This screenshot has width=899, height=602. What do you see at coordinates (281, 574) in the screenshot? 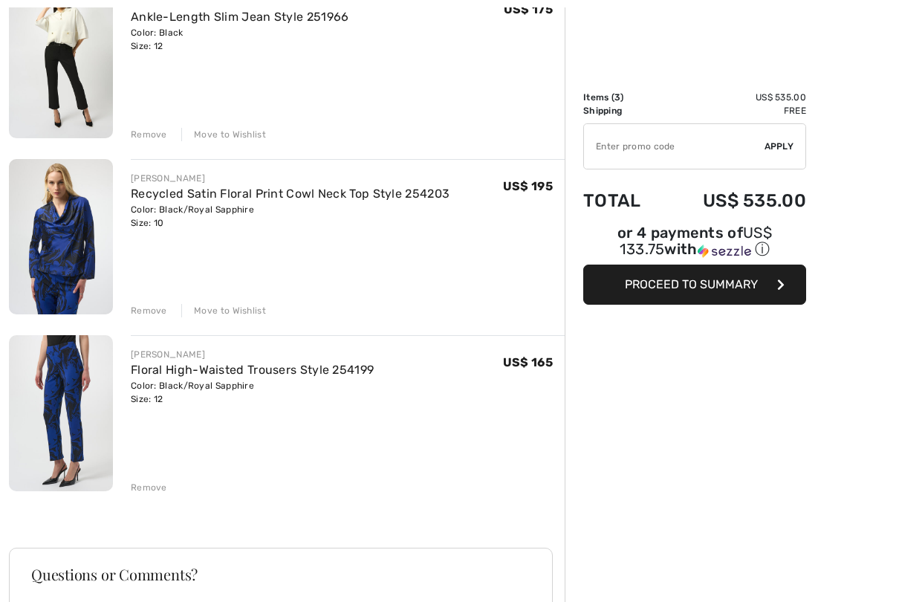
I see `h3: Questions or Comments?` at bounding box center [281, 574].